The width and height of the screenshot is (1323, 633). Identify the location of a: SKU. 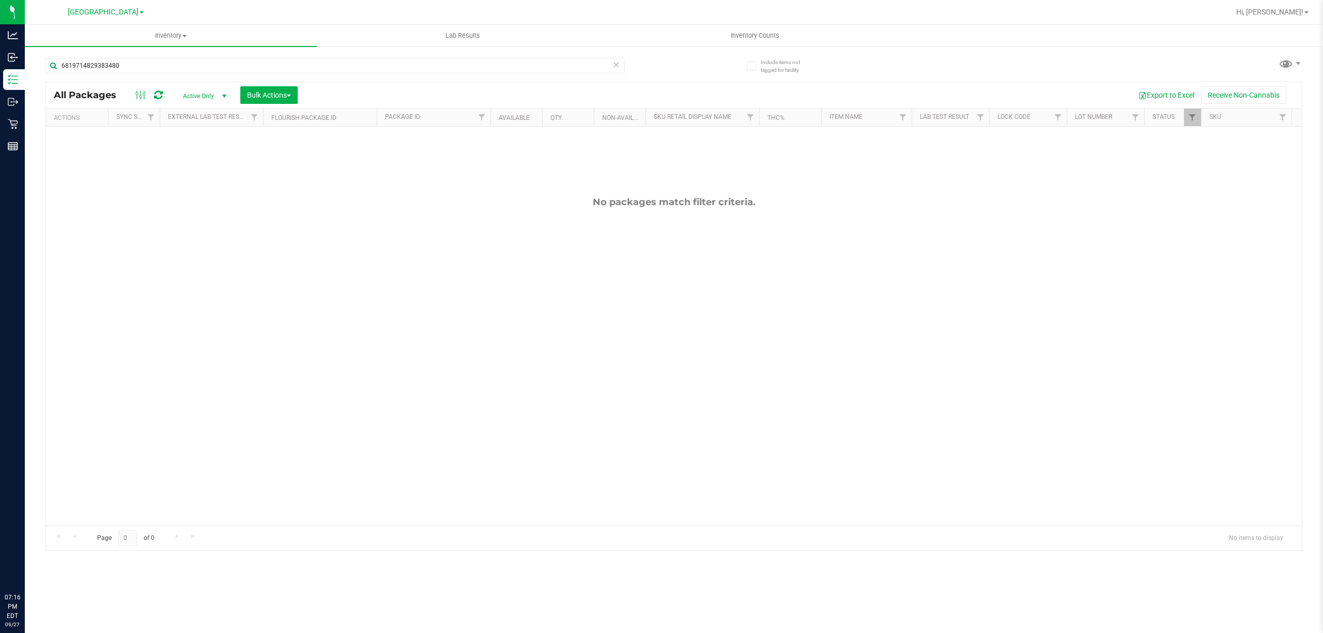
(1215, 117).